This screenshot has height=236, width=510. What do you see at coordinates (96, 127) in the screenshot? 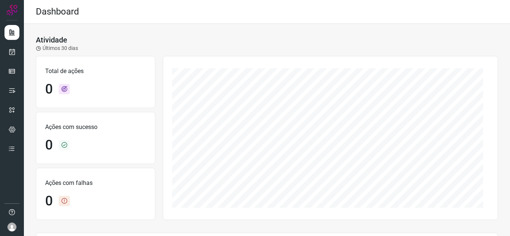
I see `p: Ações com sucesso` at bounding box center [96, 127].